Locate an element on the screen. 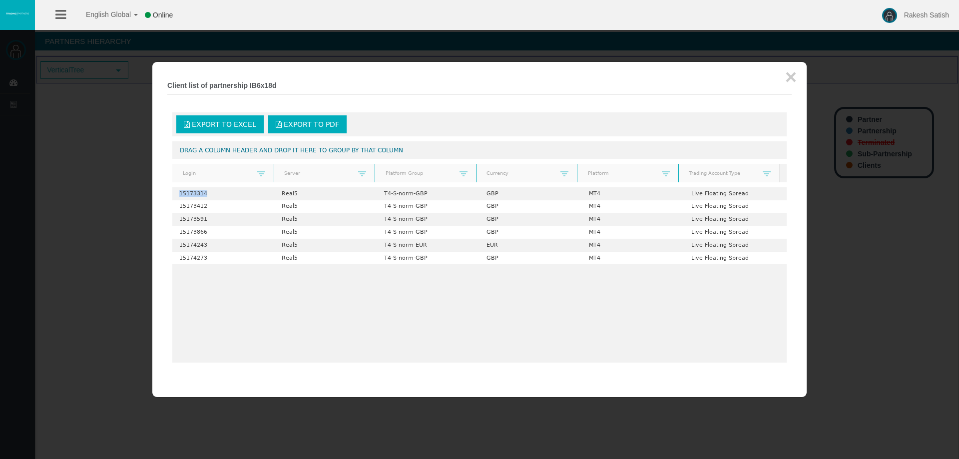 This screenshot has width=959, height=459. span: Export to PDF is located at coordinates (311, 124).